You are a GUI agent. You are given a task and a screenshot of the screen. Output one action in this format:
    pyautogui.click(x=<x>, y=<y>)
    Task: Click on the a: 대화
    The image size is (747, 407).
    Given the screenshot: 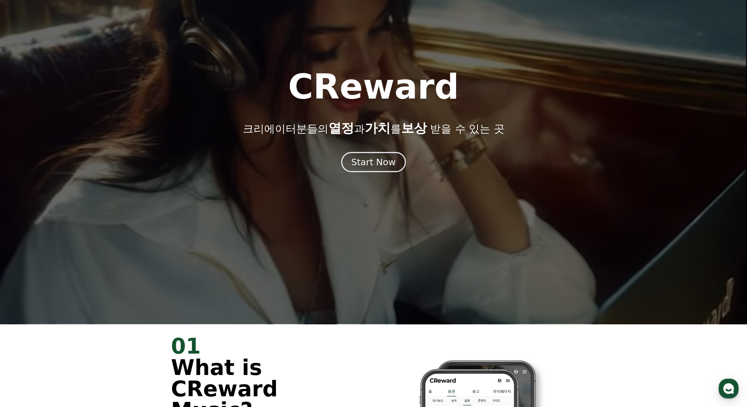 What is the action you would take?
    pyautogui.click(x=70, y=235)
    